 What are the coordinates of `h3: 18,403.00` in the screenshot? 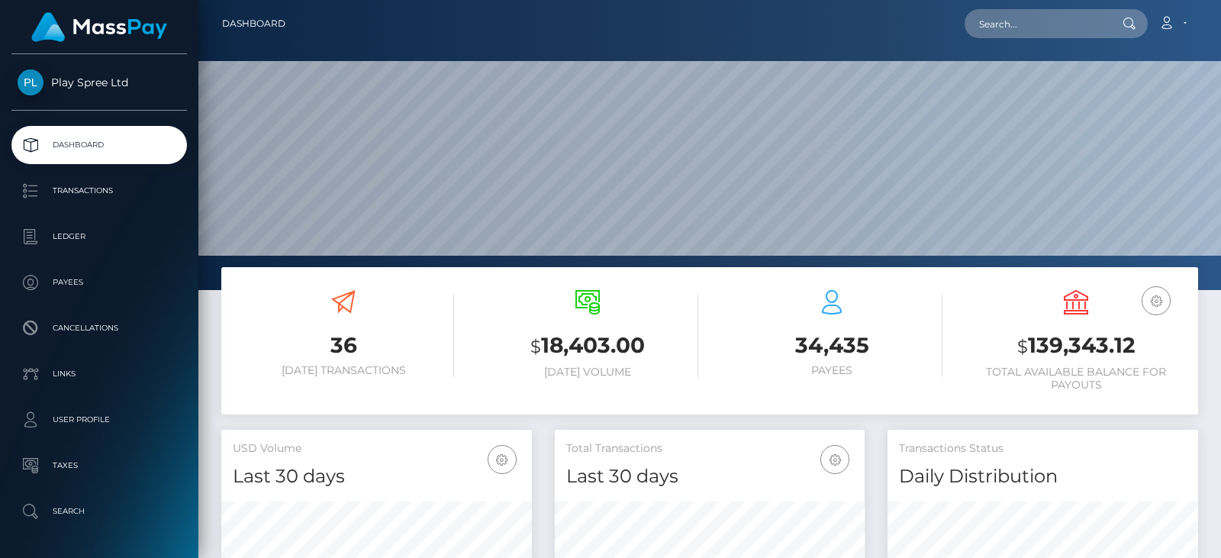 It's located at (587, 346).